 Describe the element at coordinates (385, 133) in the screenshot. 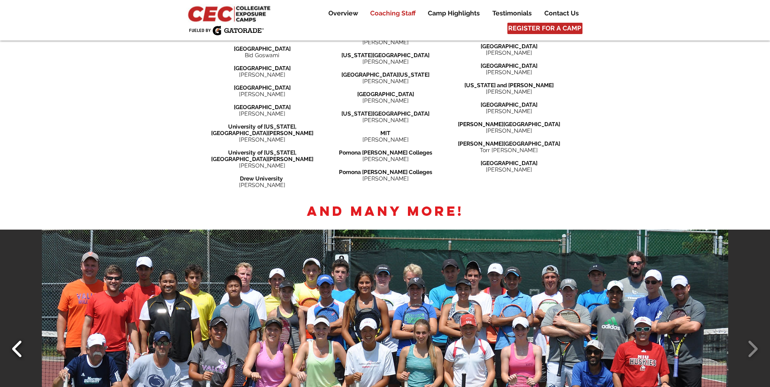

I see `span: MIT` at that location.